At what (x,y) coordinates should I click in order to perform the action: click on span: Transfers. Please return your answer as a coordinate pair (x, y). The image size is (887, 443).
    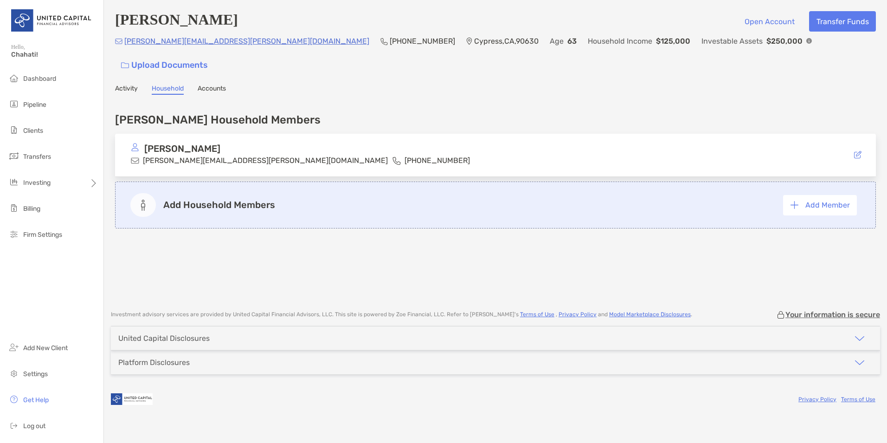
    Looking at the image, I should click on (37, 156).